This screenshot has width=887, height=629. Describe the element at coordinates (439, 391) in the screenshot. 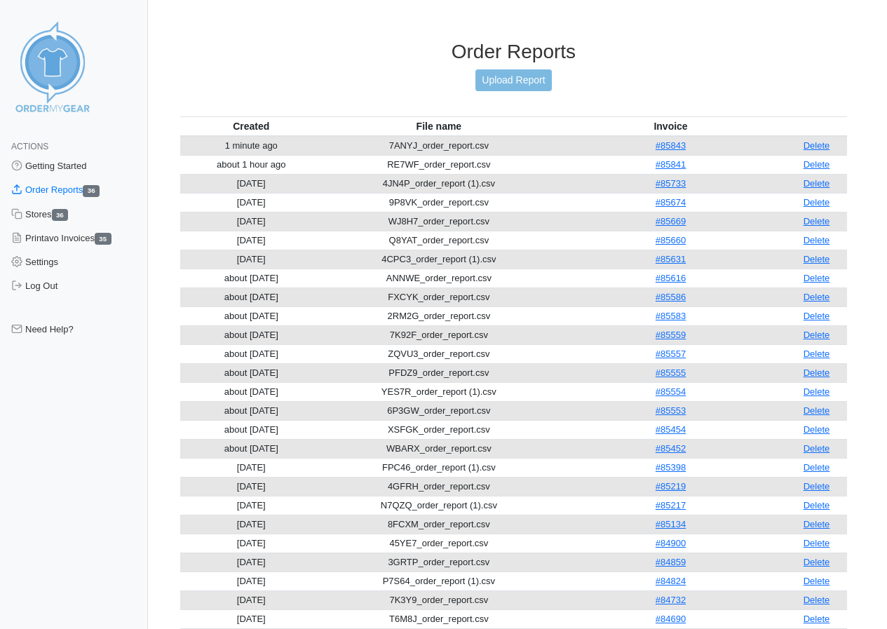

I see `td: YES7R_order_report (1).csv` at that location.